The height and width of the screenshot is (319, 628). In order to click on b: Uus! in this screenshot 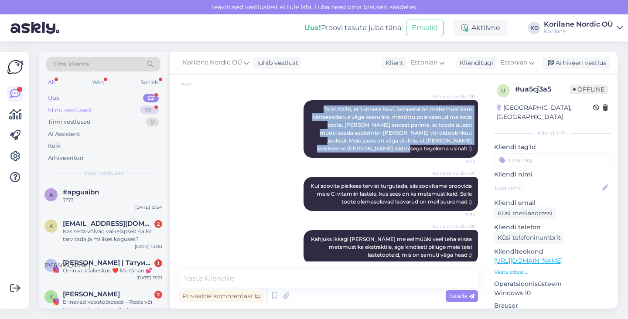, I will do `click(313, 27)`.